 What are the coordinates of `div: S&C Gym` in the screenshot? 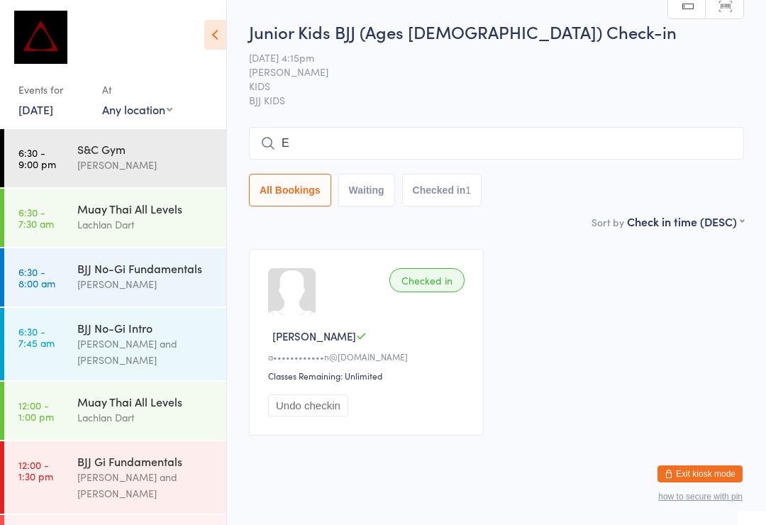 It's located at (145, 149).